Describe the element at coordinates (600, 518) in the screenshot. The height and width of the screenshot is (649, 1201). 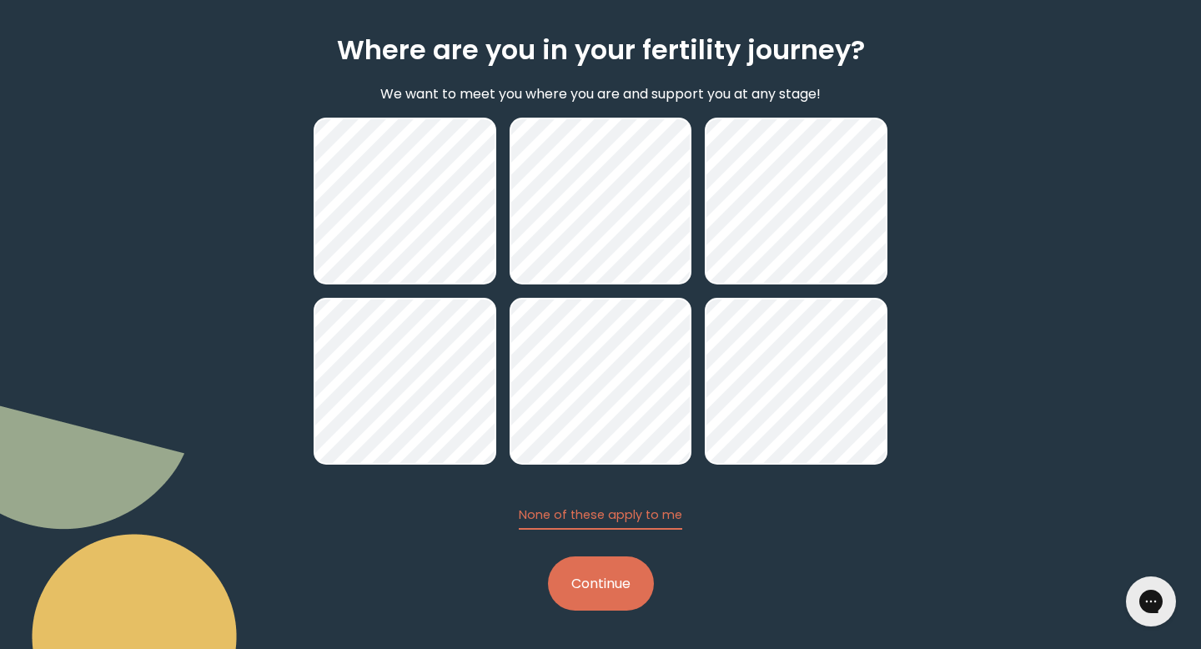
I see `button: None of these apply to me` at that location.